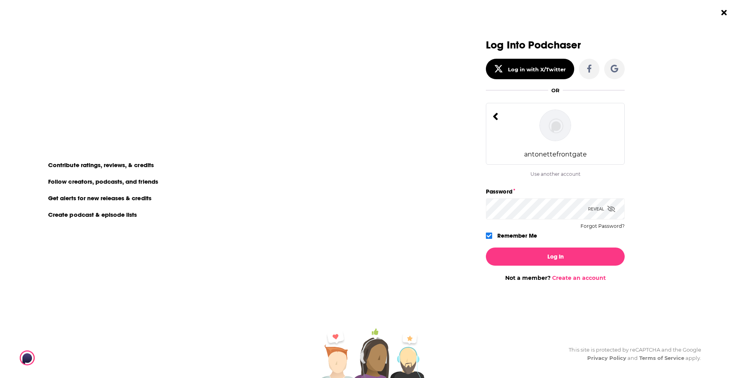 The width and height of the screenshot is (743, 378). I want to click on li: On Podchaser you can:, so click(122, 150).